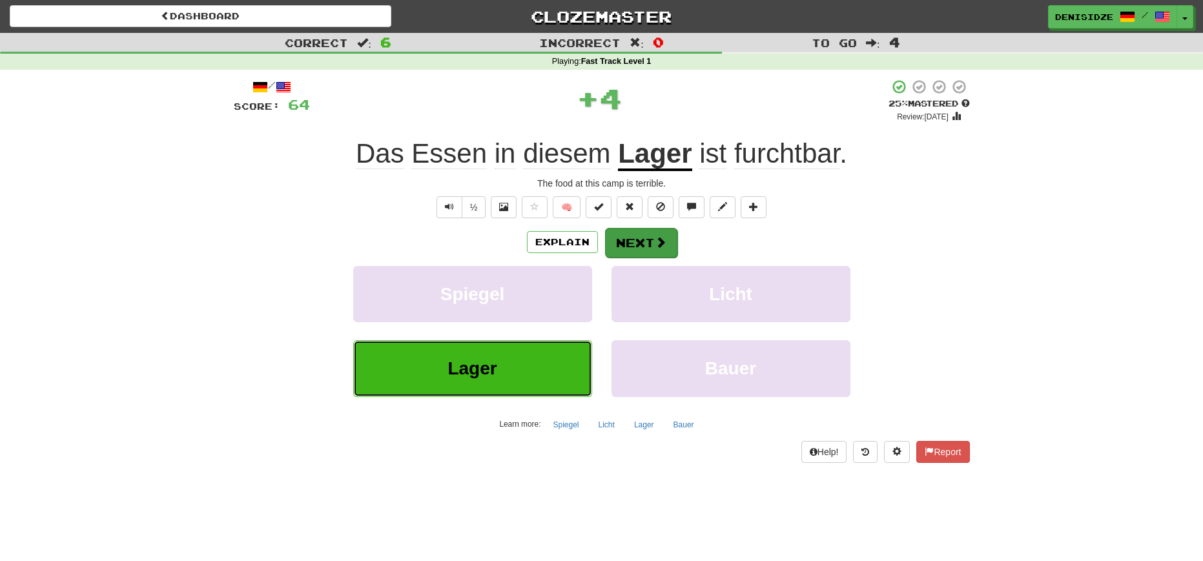 The height and width of the screenshot is (561, 1203). I want to click on button: Round history (alt+y), so click(866, 452).